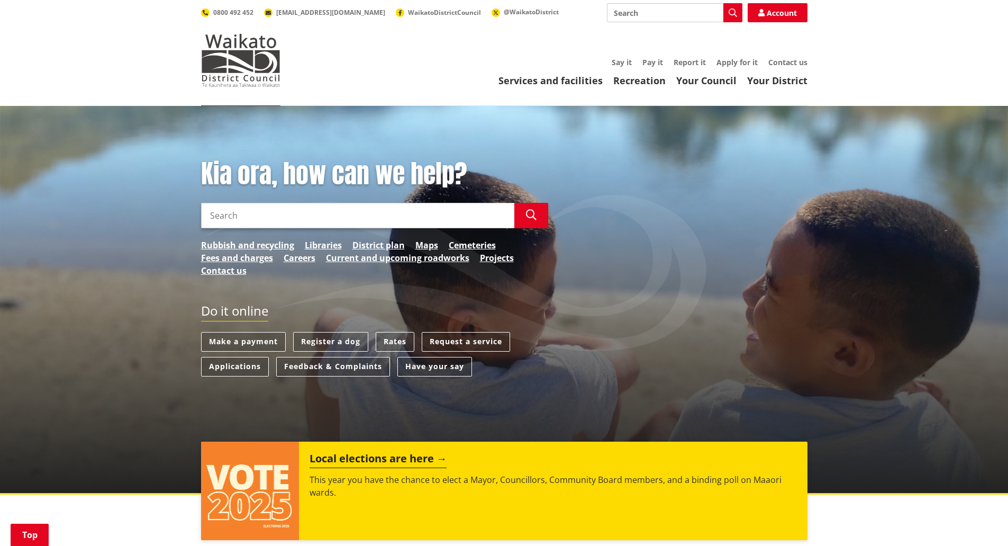 The width and height of the screenshot is (1008, 546). What do you see at coordinates (250, 491) in the screenshot?
I see `img: Vote 2025` at bounding box center [250, 491].